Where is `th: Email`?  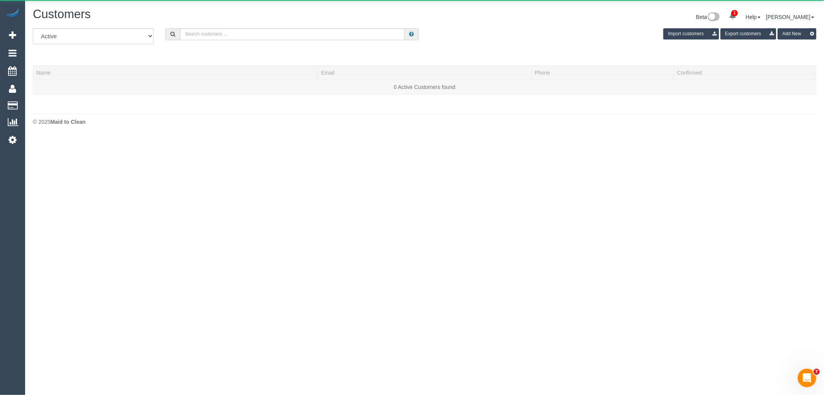
th: Email is located at coordinates (425, 72).